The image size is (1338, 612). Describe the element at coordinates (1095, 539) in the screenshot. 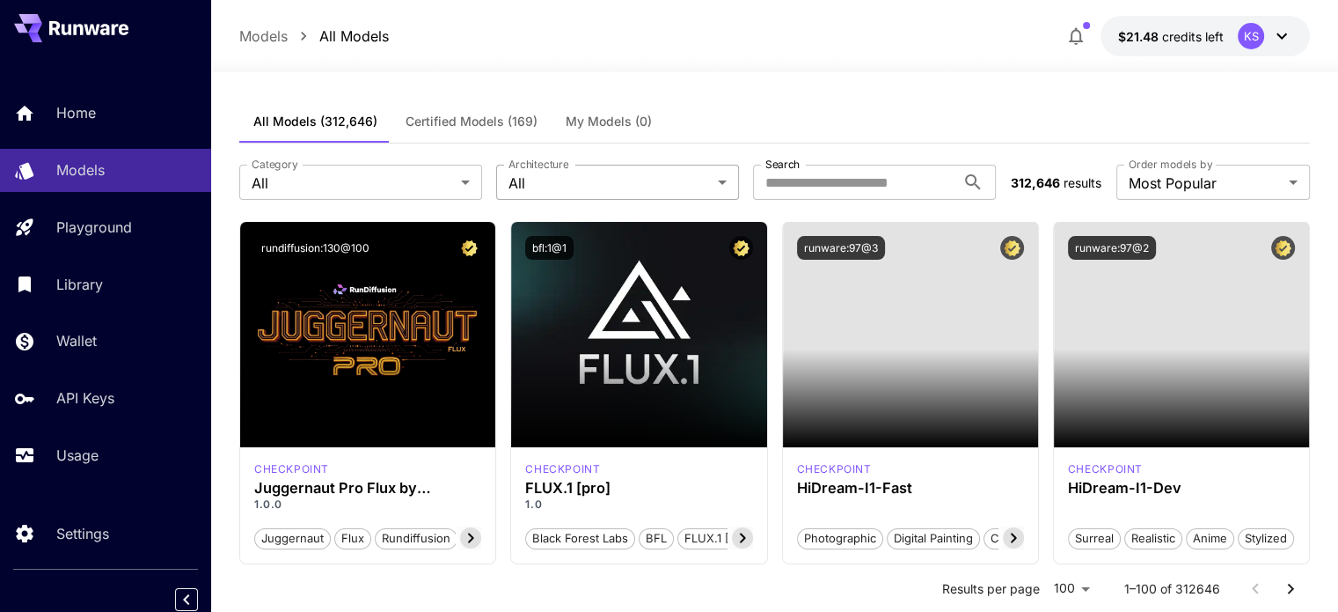

I see `span: Surreal` at that location.